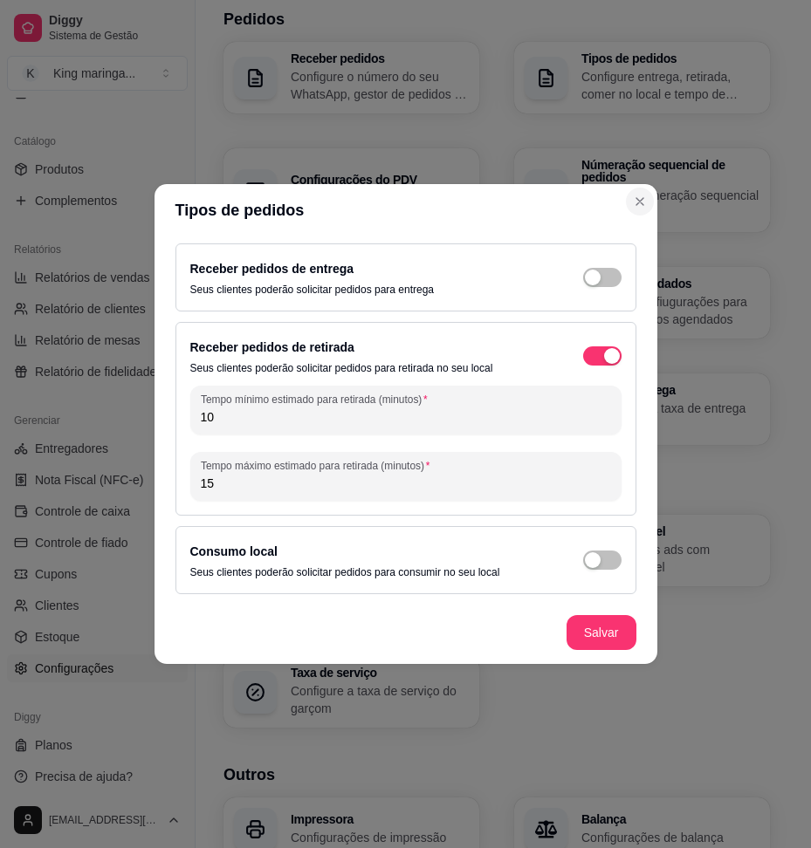 The width and height of the screenshot is (811, 848). What do you see at coordinates (341, 368) in the screenshot?
I see `p: Seus clientes poderão solicitar pedidos para retirada no seu local` at bounding box center [341, 368].